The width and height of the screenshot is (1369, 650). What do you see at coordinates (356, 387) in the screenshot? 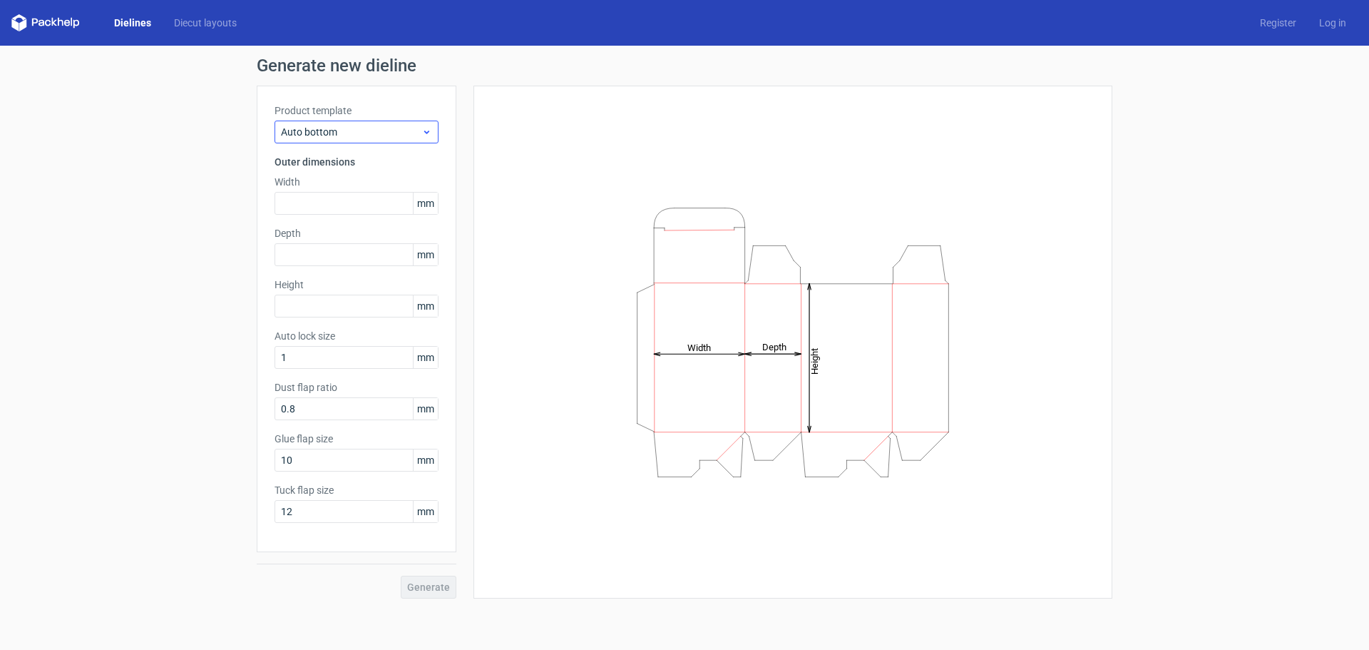
I see `label: Dust flap ratio` at bounding box center [356, 387].